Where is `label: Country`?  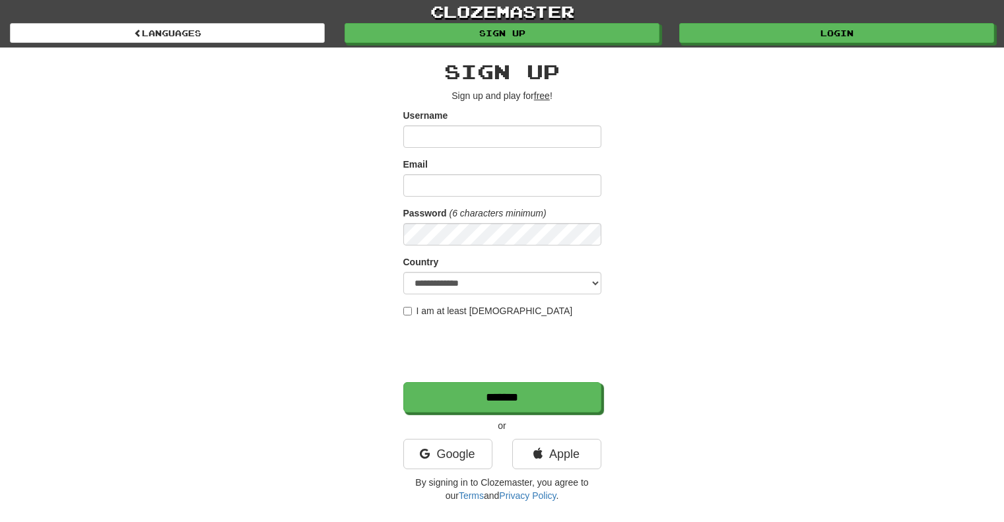
label: Country is located at coordinates (421, 262).